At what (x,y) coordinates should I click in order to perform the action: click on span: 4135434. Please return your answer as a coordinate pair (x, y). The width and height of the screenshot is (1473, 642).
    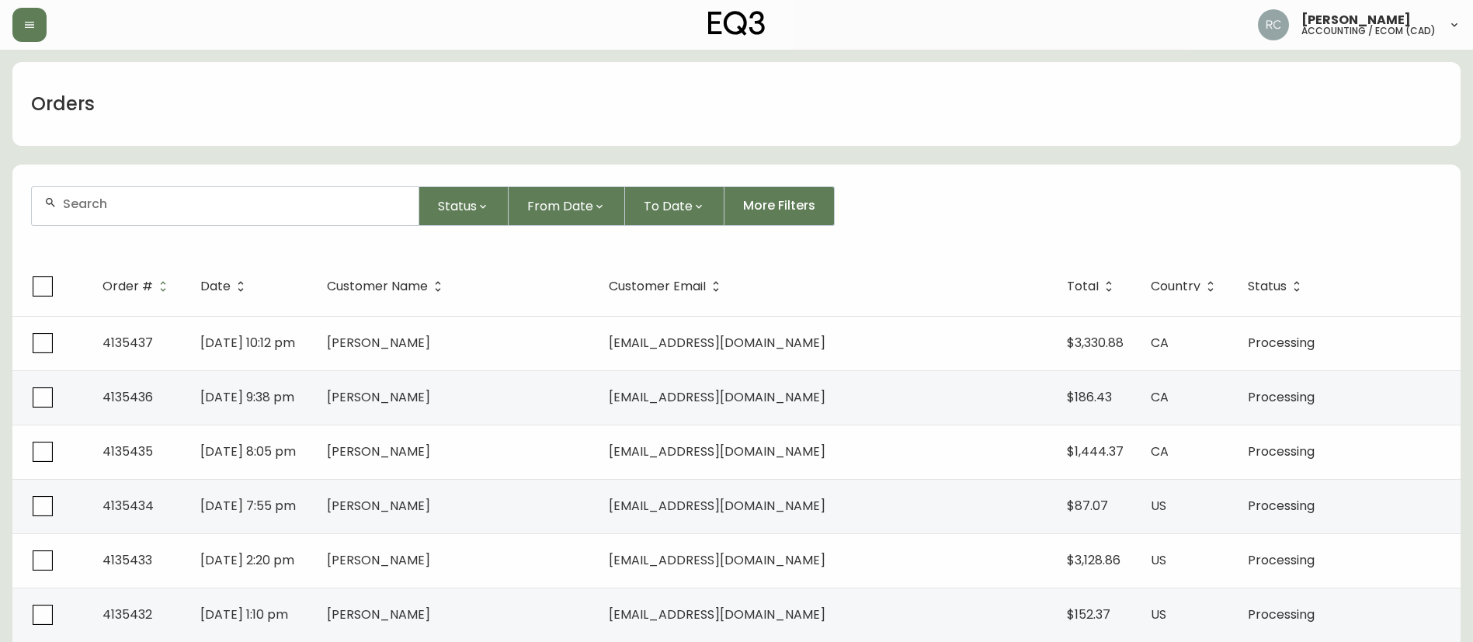
    Looking at the image, I should click on (128, 506).